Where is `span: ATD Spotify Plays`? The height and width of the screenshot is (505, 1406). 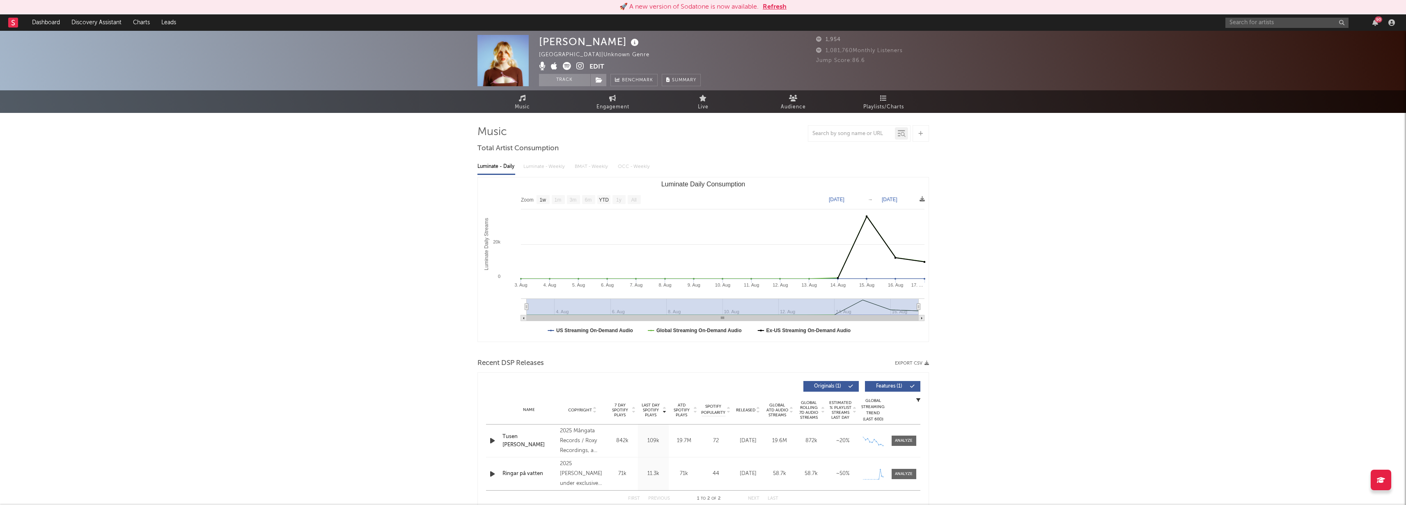
span: ATD Spotify Plays is located at coordinates (681, 410).